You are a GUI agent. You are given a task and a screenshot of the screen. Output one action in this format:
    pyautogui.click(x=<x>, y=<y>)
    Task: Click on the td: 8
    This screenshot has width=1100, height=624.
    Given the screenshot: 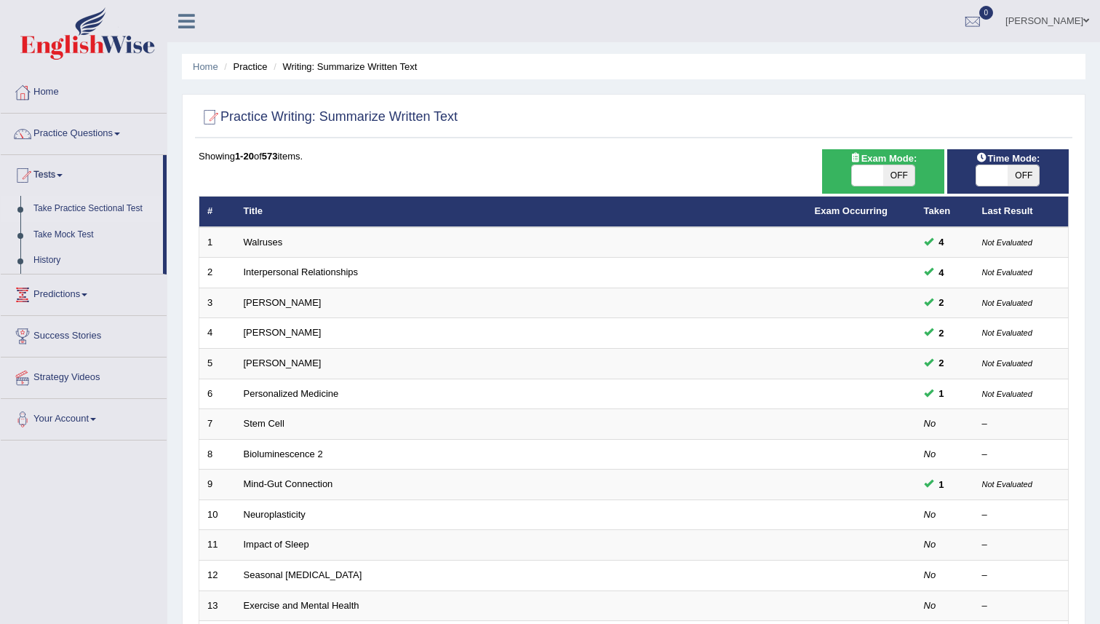 What is the action you would take?
    pyautogui.click(x=218, y=454)
    